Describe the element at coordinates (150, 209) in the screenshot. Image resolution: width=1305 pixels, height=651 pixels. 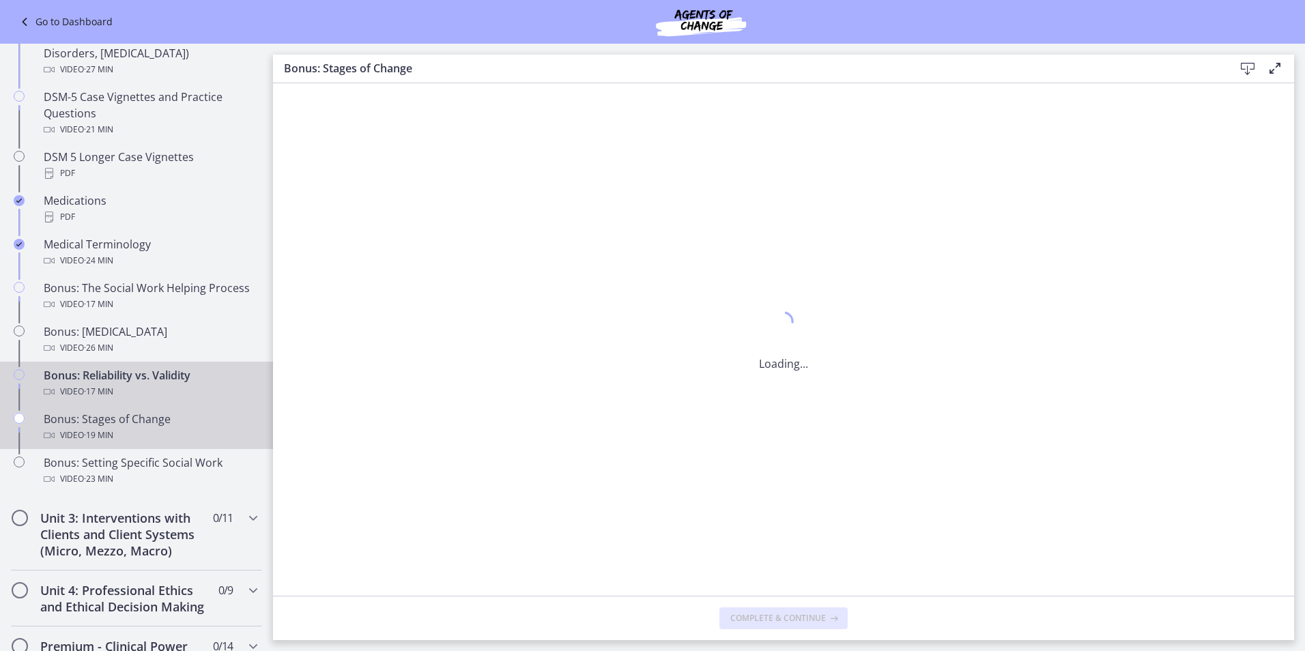
I see `div: Medications` at that location.